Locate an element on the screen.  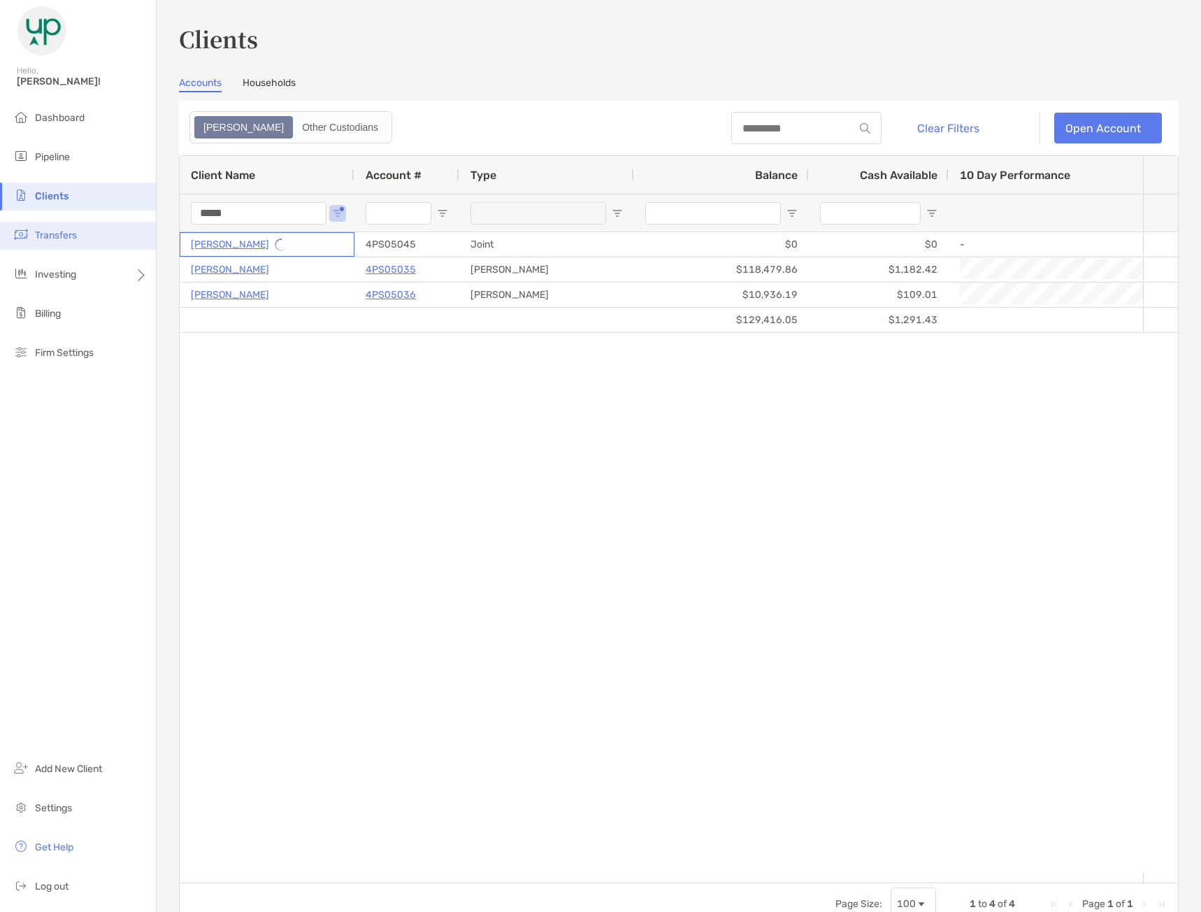
div: $1,182.42 is located at coordinates (879, 269).